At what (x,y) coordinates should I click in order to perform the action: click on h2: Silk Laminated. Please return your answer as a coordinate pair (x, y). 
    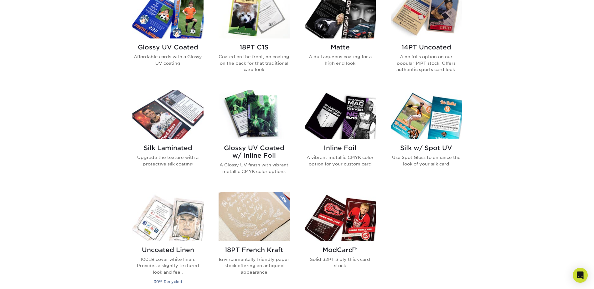
    Looking at the image, I should click on (168, 148).